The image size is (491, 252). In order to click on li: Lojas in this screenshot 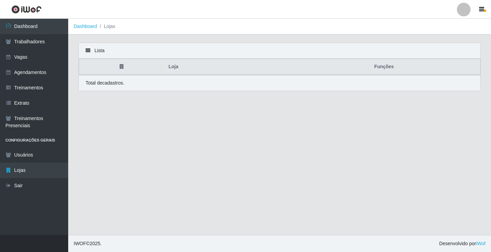, I will do `click(106, 26)`.